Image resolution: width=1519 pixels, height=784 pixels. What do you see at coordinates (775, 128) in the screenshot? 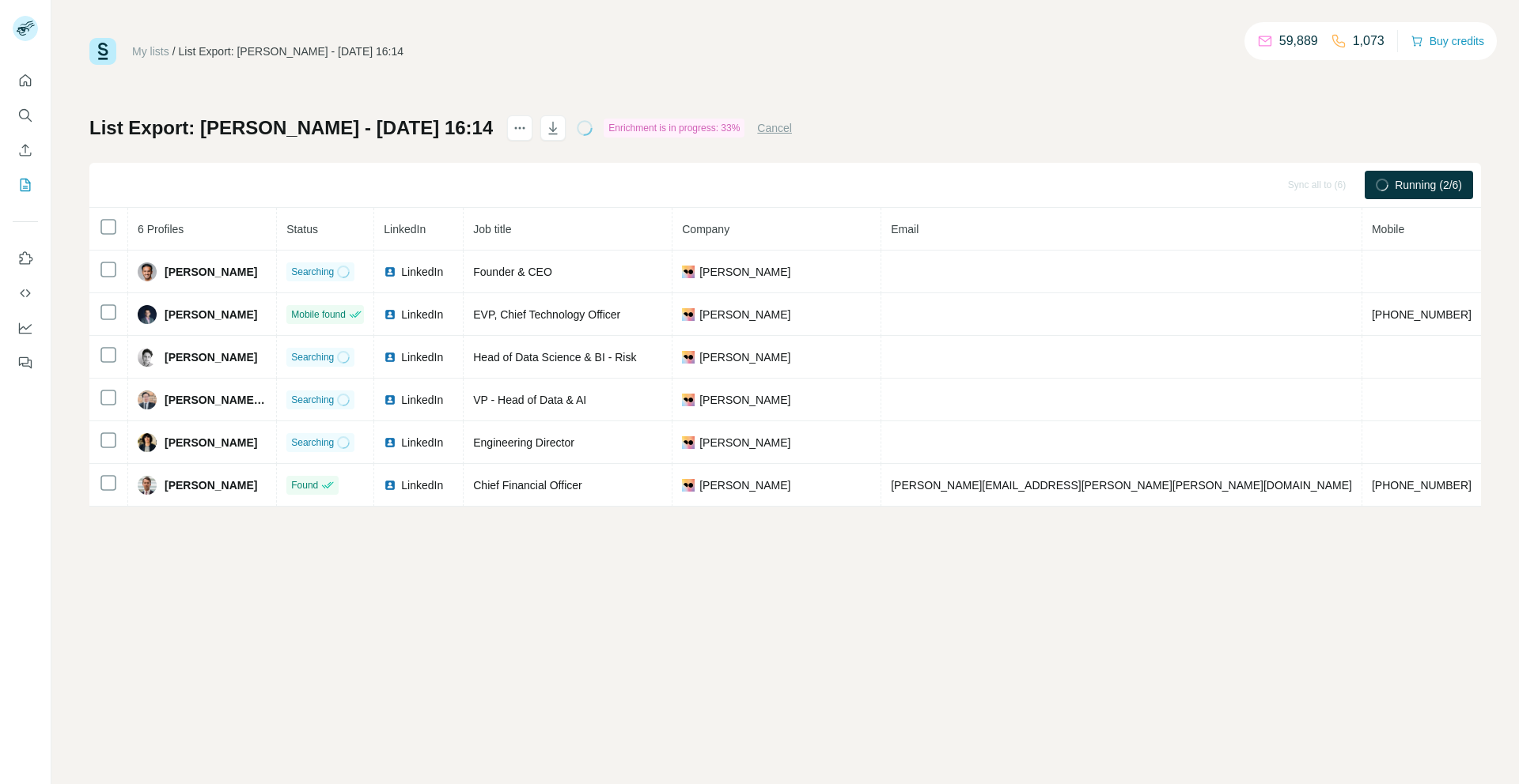
I see `button: Cancel` at bounding box center [775, 128].